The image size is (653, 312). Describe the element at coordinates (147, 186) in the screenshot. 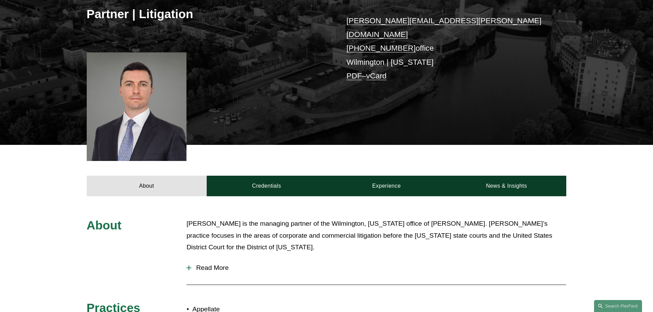

I see `a: About` at that location.